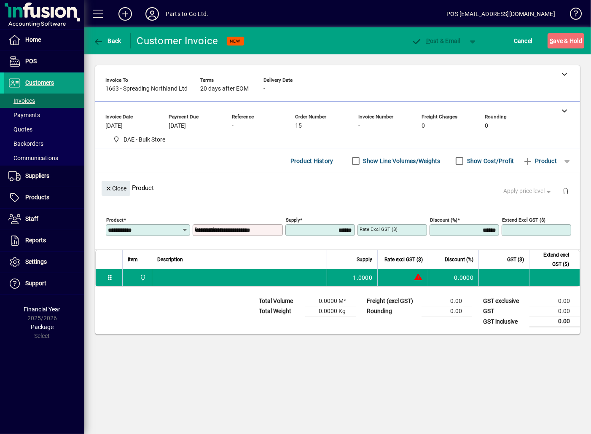 This screenshot has width=591, height=434. I want to click on span: Package, so click(42, 327).